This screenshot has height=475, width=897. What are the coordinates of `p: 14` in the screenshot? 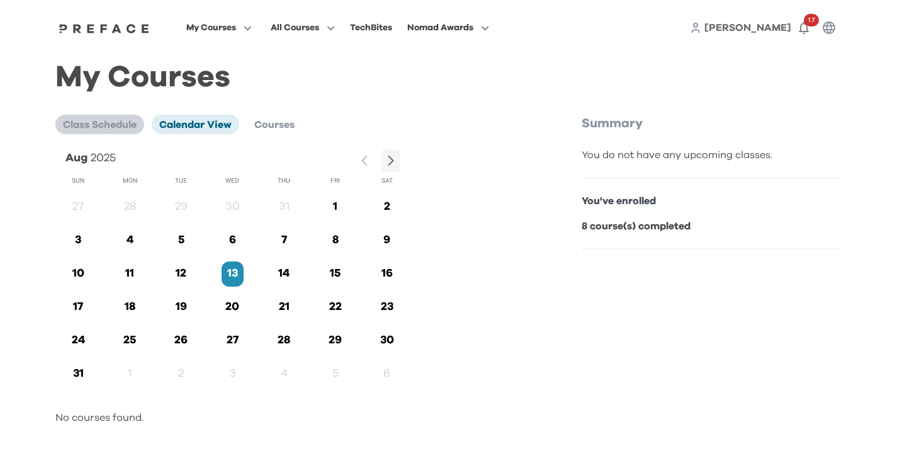 It's located at (284, 273).